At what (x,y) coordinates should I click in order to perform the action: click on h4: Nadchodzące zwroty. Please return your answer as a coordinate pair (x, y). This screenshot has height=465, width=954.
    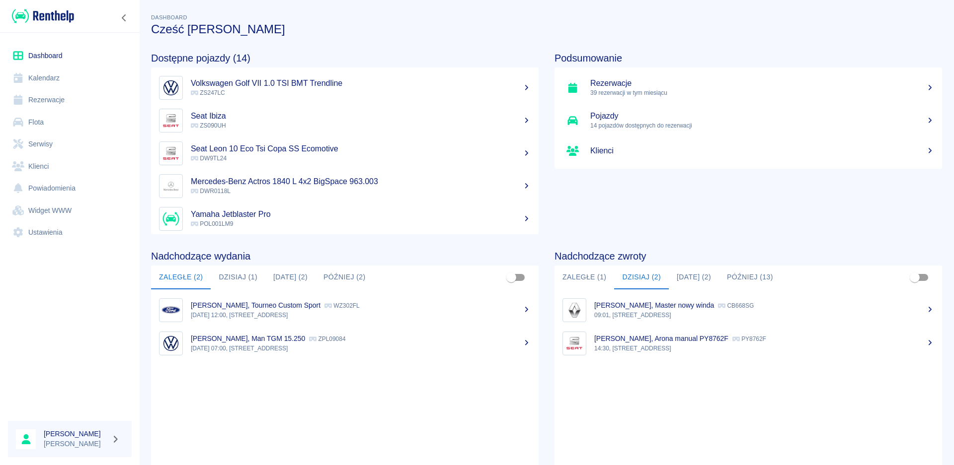
    Looking at the image, I should click on (748, 256).